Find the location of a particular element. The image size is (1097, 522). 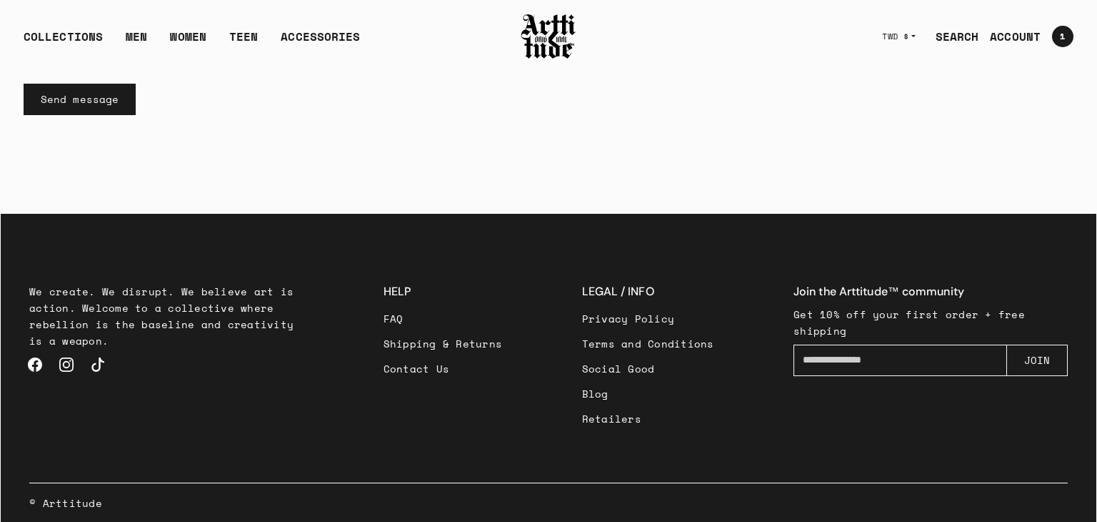

p: We create. We disrupt. We believe art is action. Welcome to a collective where rebellion is the b... is located at coordinates (166, 316).